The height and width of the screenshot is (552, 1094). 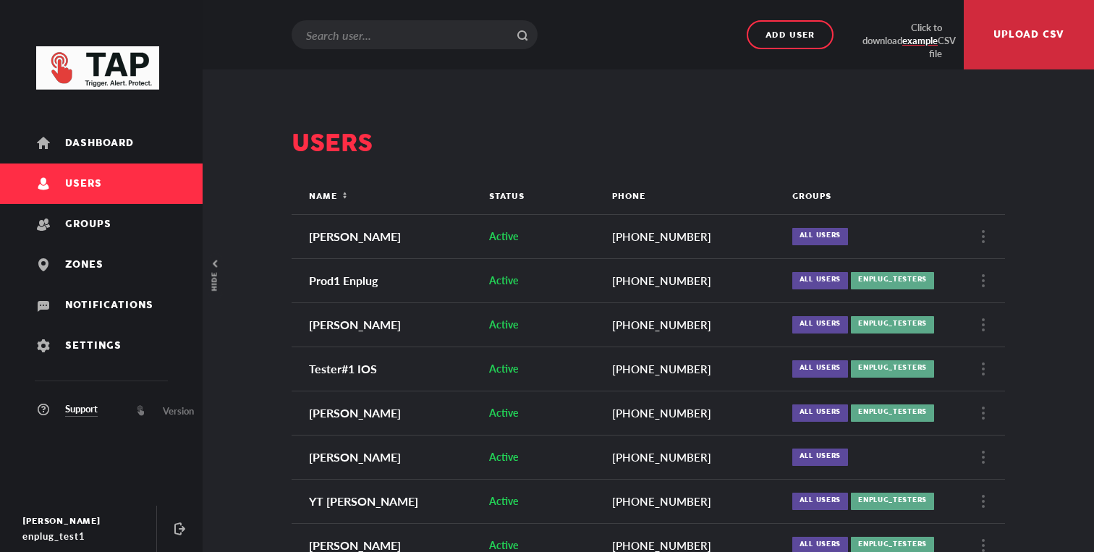 I want to click on td: Prod1 Enplug, so click(x=385, y=280).